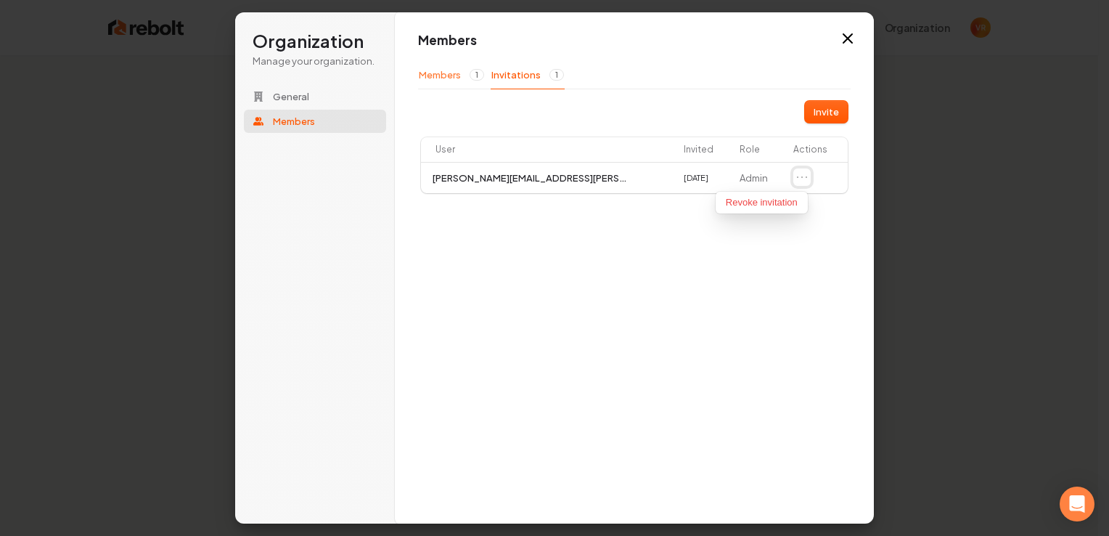 This screenshot has width=1109, height=536. Describe the element at coordinates (761, 149) in the screenshot. I see `th: Role` at that location.